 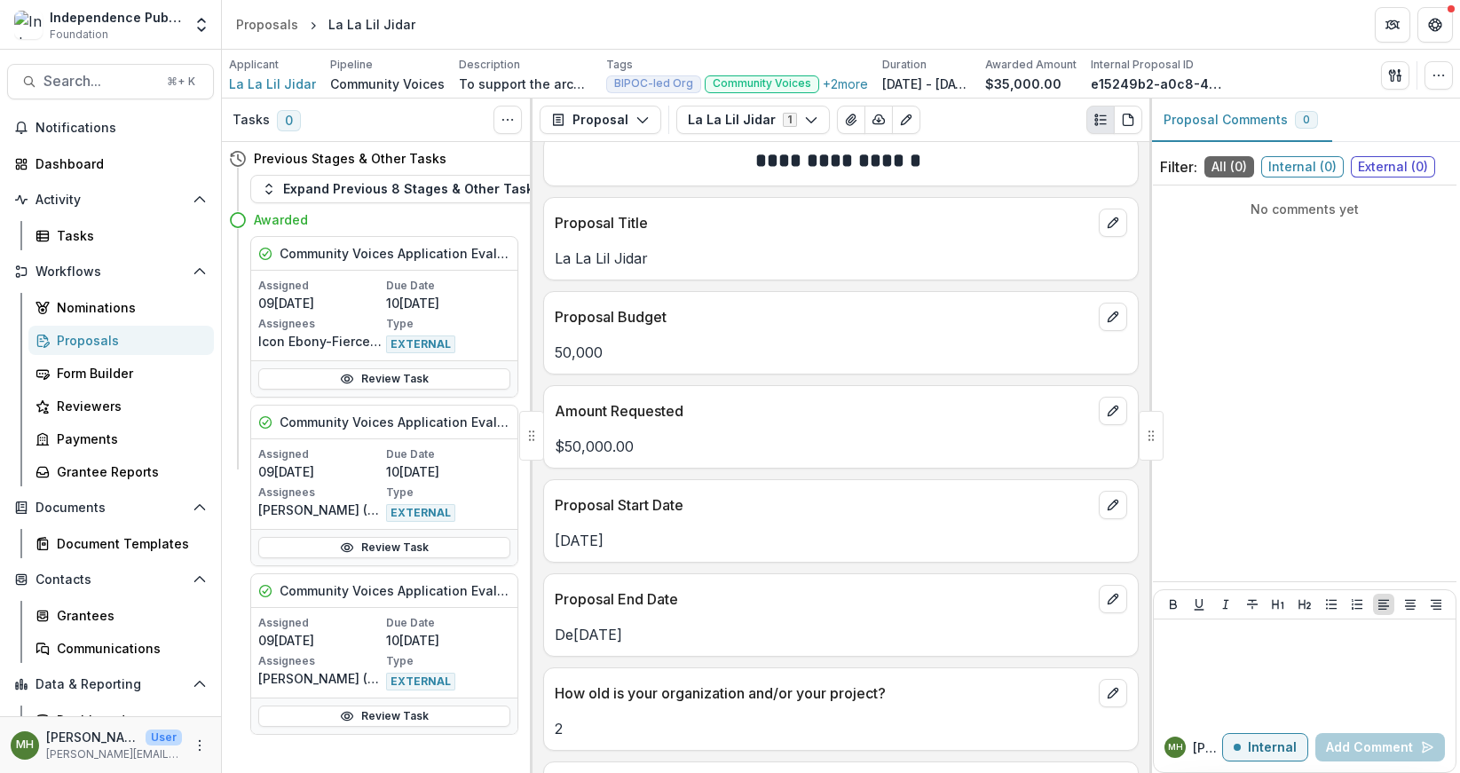 What do you see at coordinates (823, 599) in the screenshot?
I see `p: Proposal End Date` at bounding box center [823, 599].